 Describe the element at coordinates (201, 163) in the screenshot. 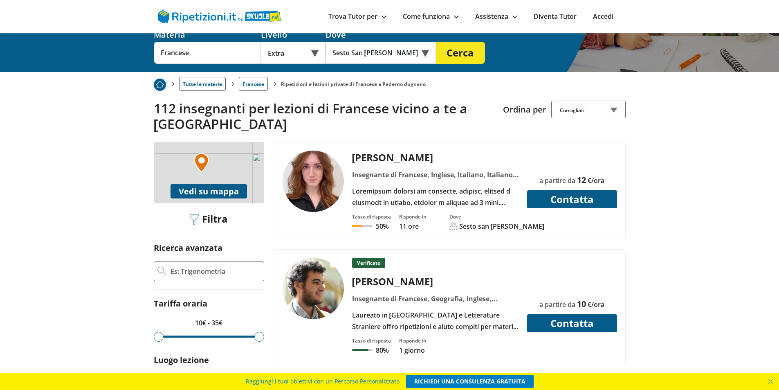

I see `img: Marker` at that location.